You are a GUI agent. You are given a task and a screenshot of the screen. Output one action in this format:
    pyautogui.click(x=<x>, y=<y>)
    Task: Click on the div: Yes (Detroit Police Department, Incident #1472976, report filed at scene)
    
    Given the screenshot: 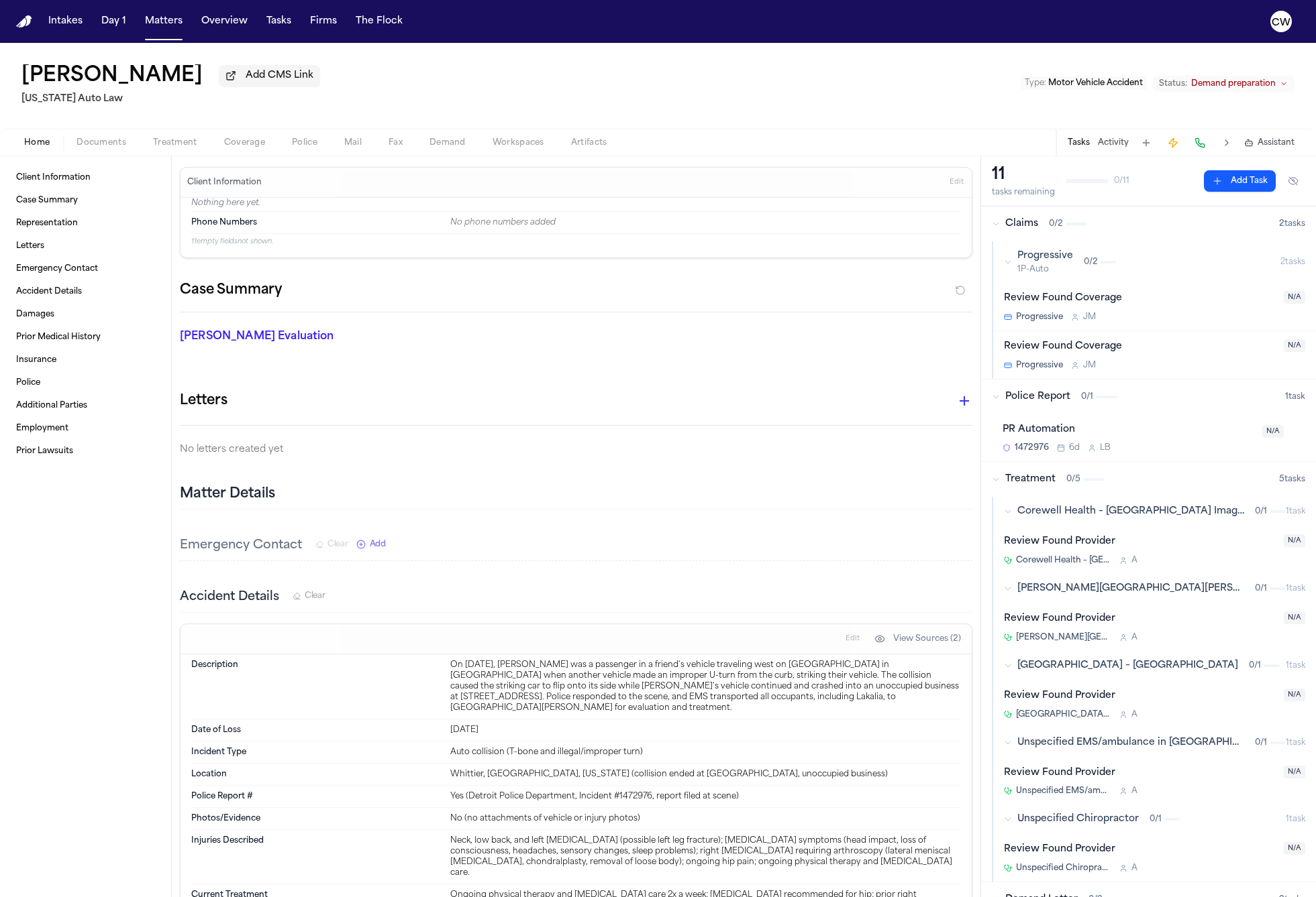 What is the action you would take?
    pyautogui.click(x=705, y=797)
    